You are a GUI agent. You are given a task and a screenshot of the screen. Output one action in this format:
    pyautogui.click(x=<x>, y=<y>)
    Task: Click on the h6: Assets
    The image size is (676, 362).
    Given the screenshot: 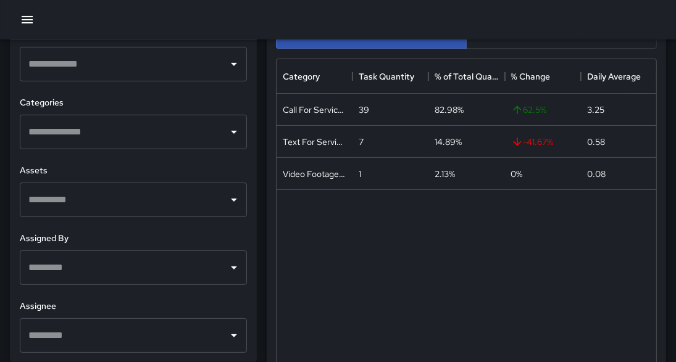 What is the action you would take?
    pyautogui.click(x=133, y=171)
    